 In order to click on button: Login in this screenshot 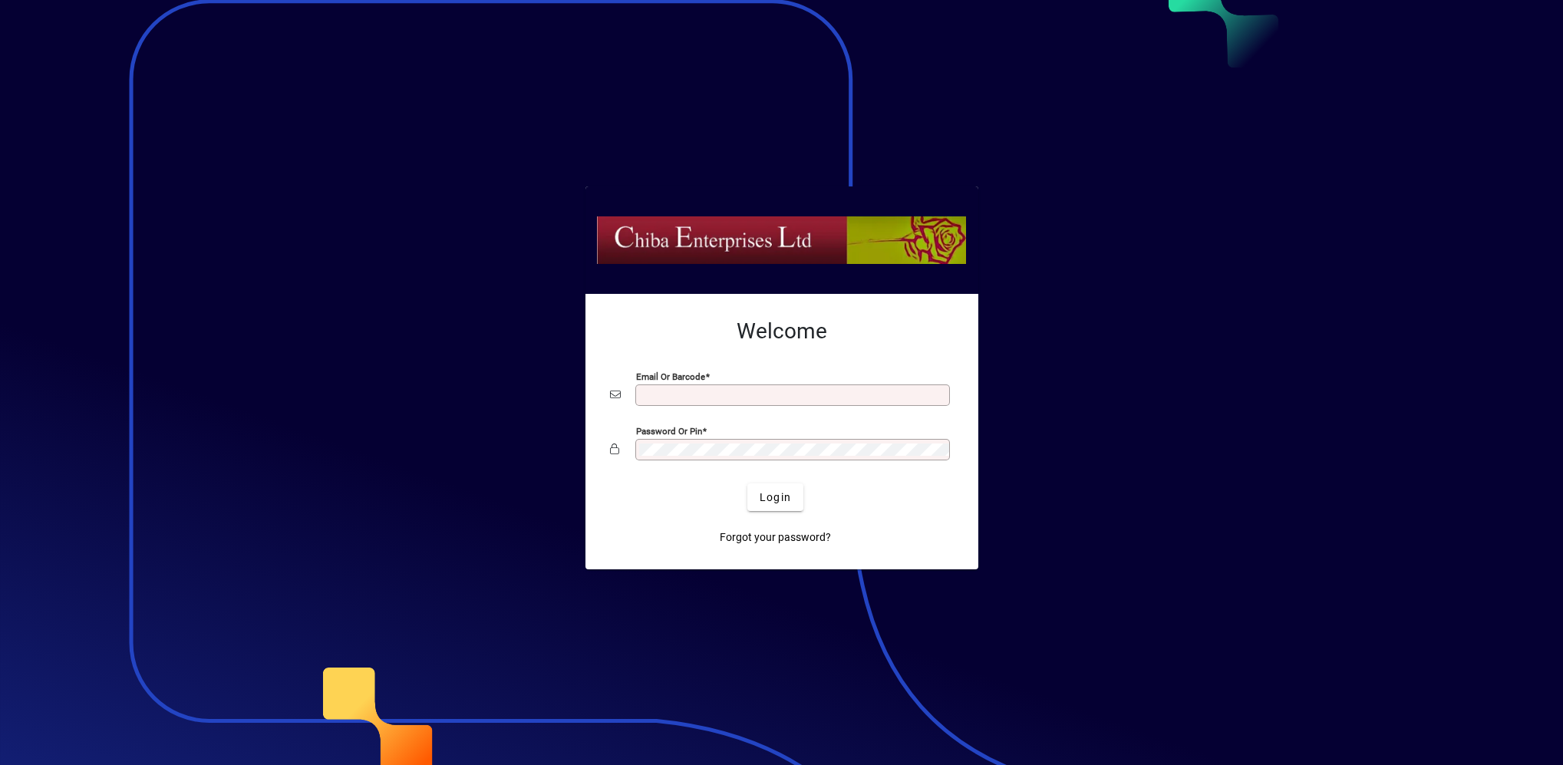, I will do `click(775, 497)`.